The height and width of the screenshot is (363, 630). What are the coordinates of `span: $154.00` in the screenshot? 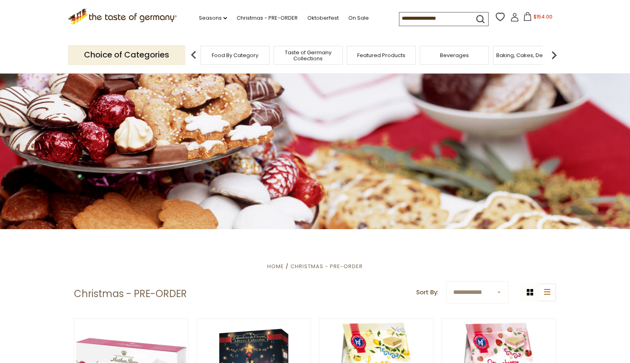 It's located at (543, 16).